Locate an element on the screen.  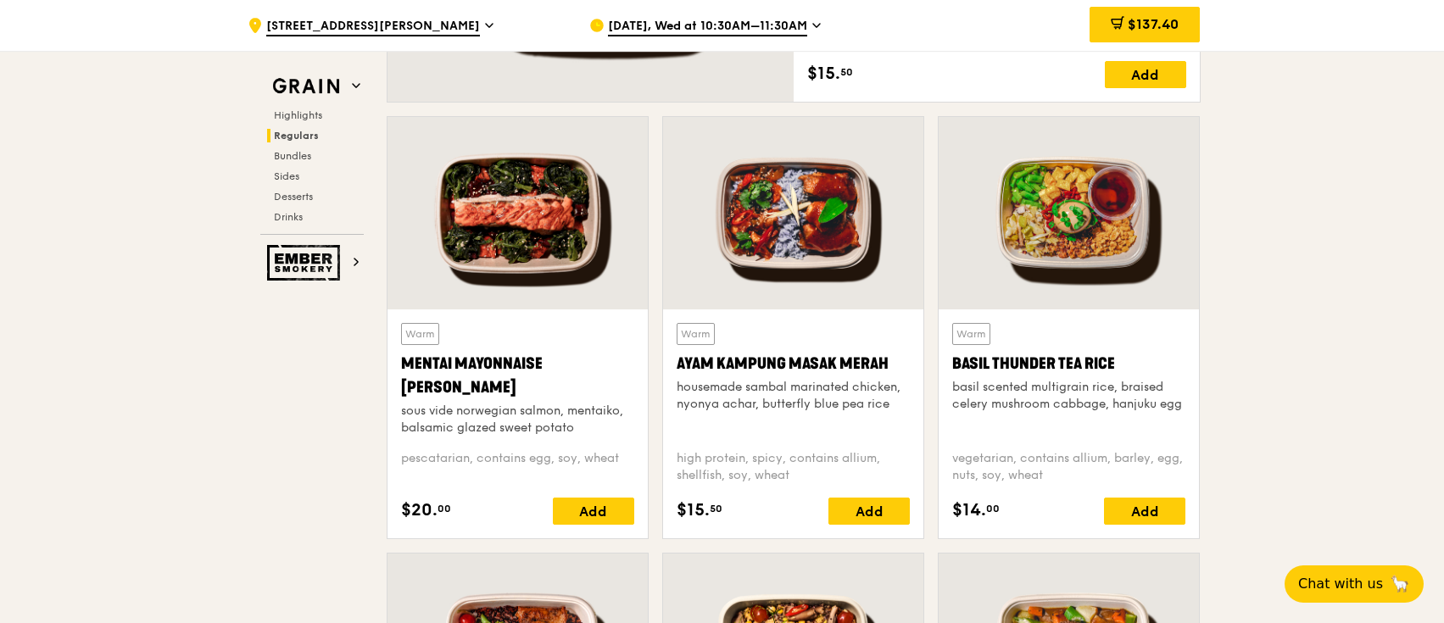
div: Basil Thunder Tea Rice is located at coordinates (1069, 364).